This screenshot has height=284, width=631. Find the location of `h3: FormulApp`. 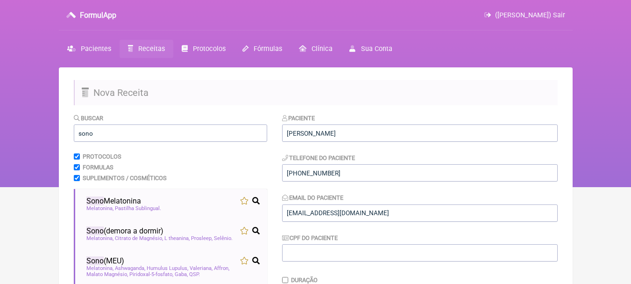

h3: FormulApp is located at coordinates (98, 15).